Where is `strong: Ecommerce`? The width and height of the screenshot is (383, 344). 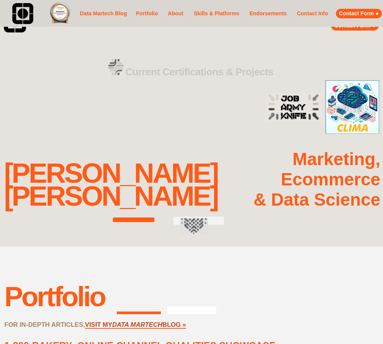 strong: Ecommerce is located at coordinates (330, 179).